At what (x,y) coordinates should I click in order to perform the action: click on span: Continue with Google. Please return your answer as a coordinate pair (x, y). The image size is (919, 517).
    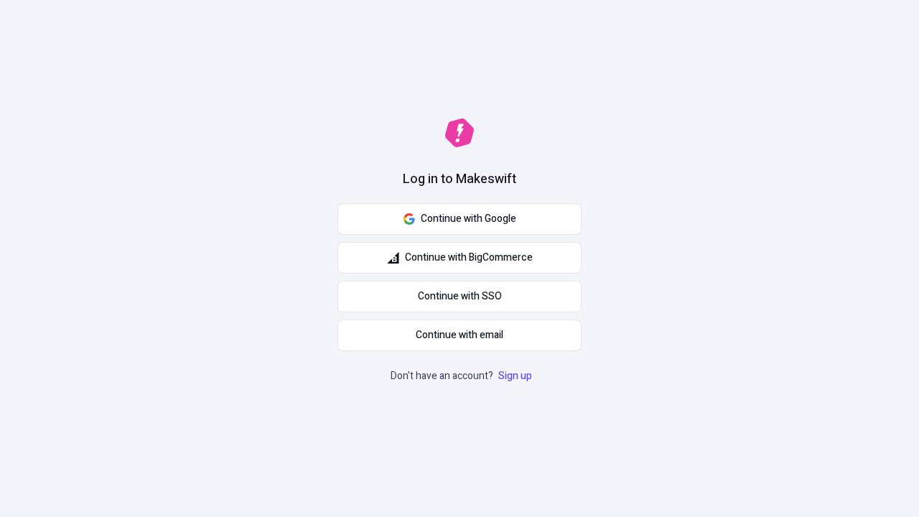
    Looking at the image, I should click on (468, 219).